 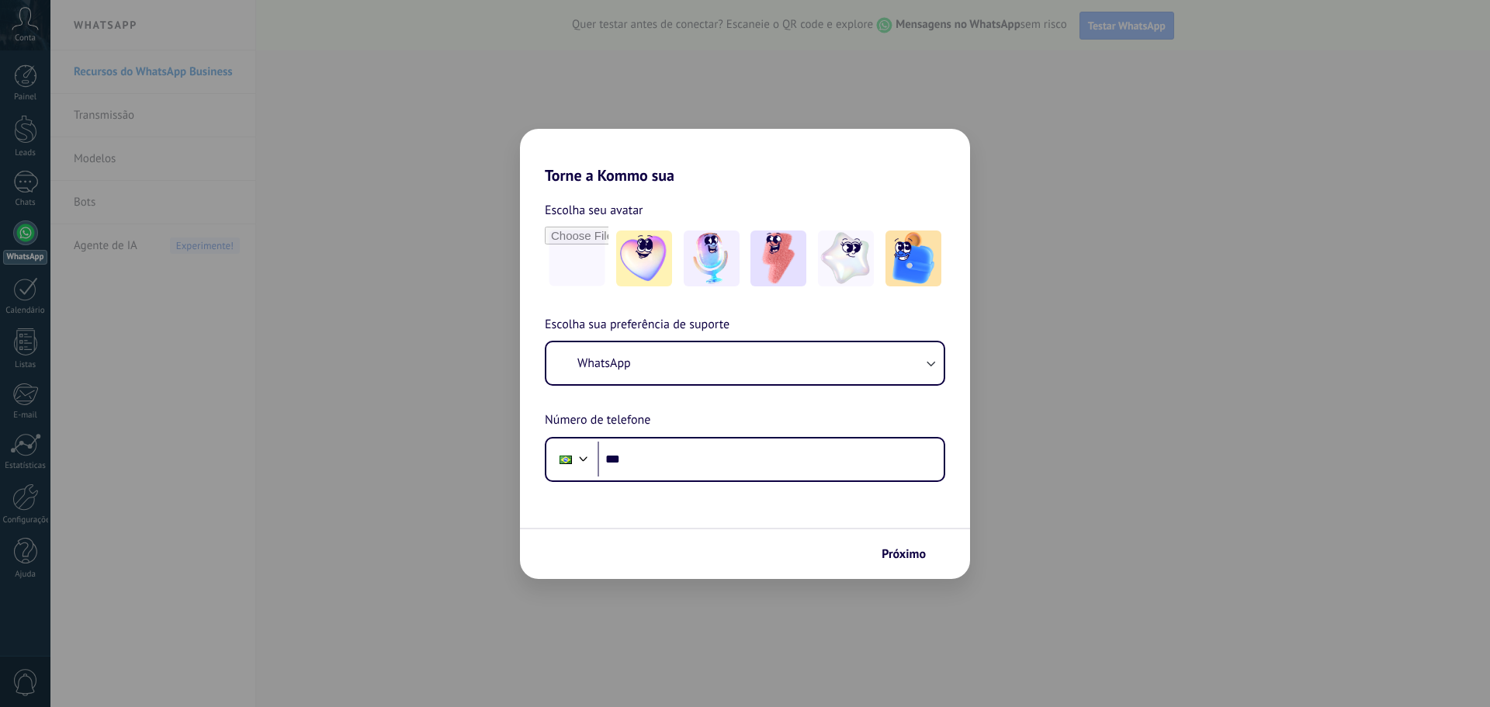 What do you see at coordinates (604, 363) in the screenshot?
I see `span: WhatsApp` at bounding box center [604, 363].